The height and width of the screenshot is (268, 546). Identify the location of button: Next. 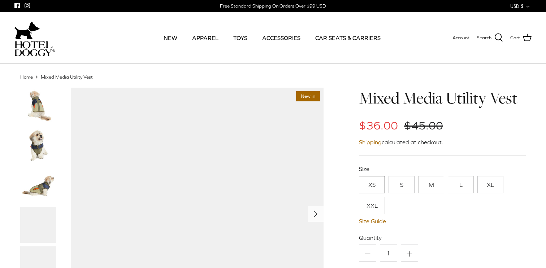
(316, 214).